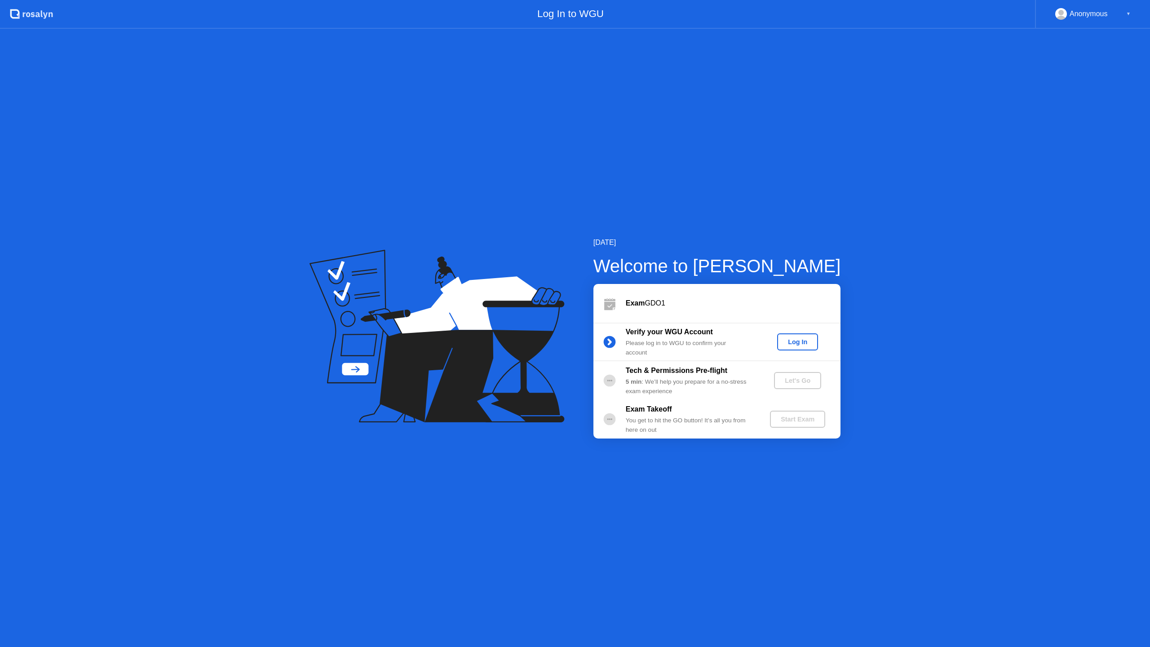 This screenshot has height=647, width=1150. What do you see at coordinates (691, 348) in the screenshot?
I see `div: Please log in to WGU to confirm your account` at bounding box center [691, 348].